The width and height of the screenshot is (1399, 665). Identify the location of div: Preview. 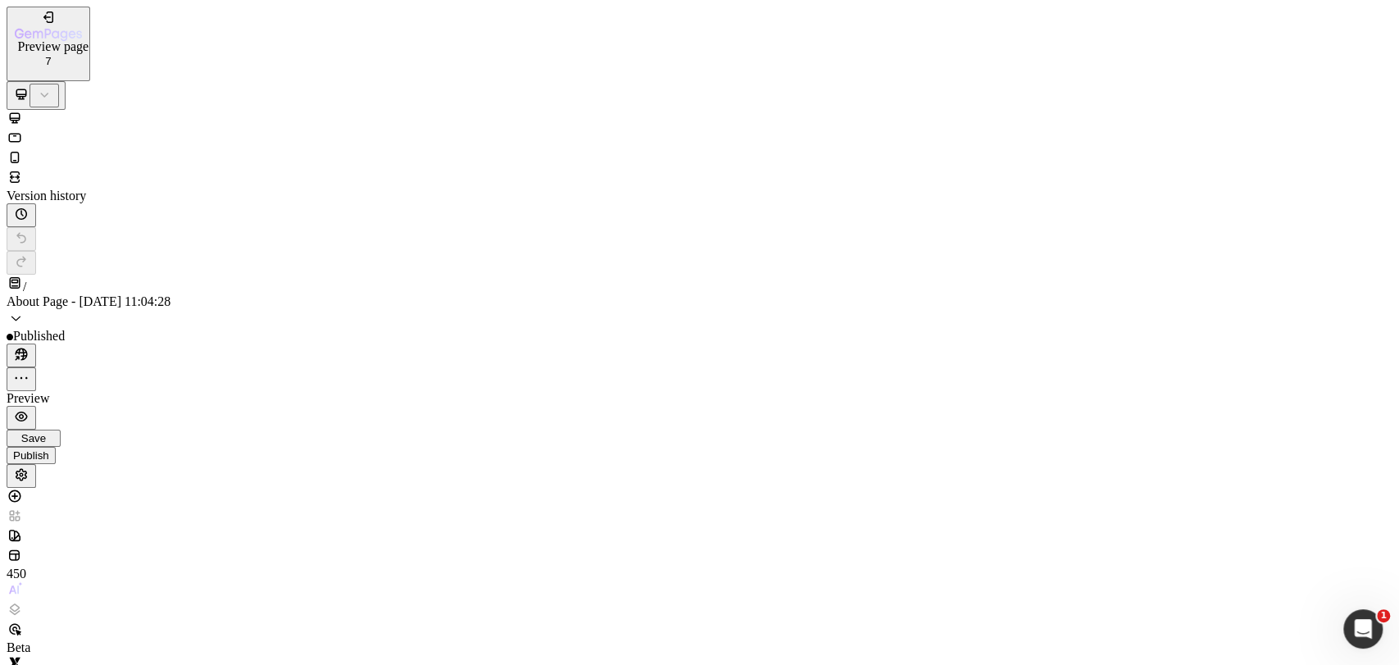
(699, 398).